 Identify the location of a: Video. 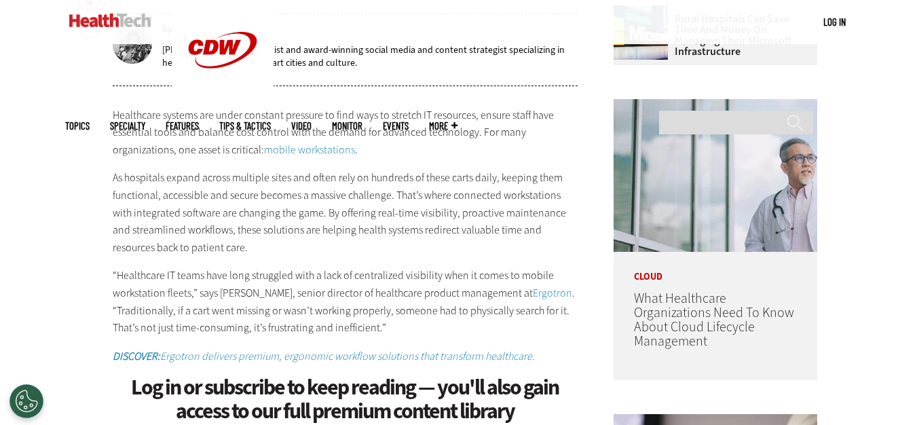
(302, 126).